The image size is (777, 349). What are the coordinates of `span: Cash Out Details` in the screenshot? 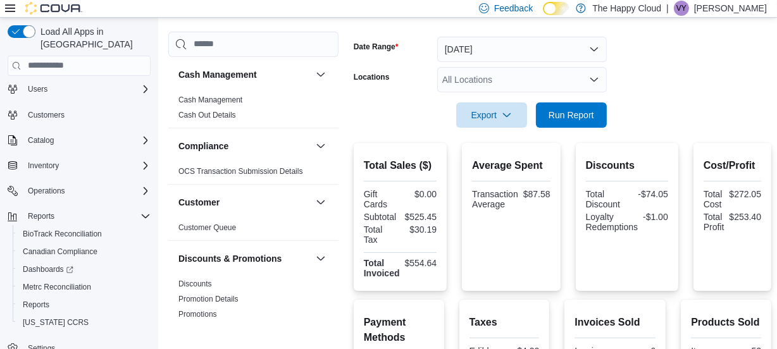 It's located at (207, 115).